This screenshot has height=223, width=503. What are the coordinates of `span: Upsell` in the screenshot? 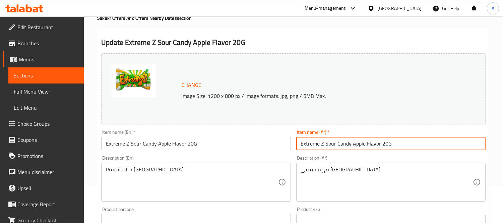 It's located at (48, 188).